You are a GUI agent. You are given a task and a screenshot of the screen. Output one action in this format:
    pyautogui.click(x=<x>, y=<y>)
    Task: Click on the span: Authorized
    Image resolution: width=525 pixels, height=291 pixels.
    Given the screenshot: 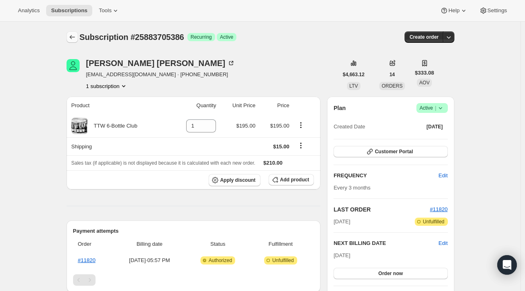 What is the action you would take?
    pyautogui.click(x=220, y=261)
    